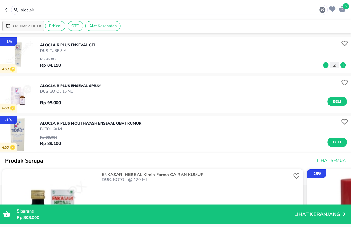 The height and width of the screenshot is (227, 351). Describe the element at coordinates (68, 51) in the screenshot. I see `p: DUS, TUBE 8 ML` at that location.